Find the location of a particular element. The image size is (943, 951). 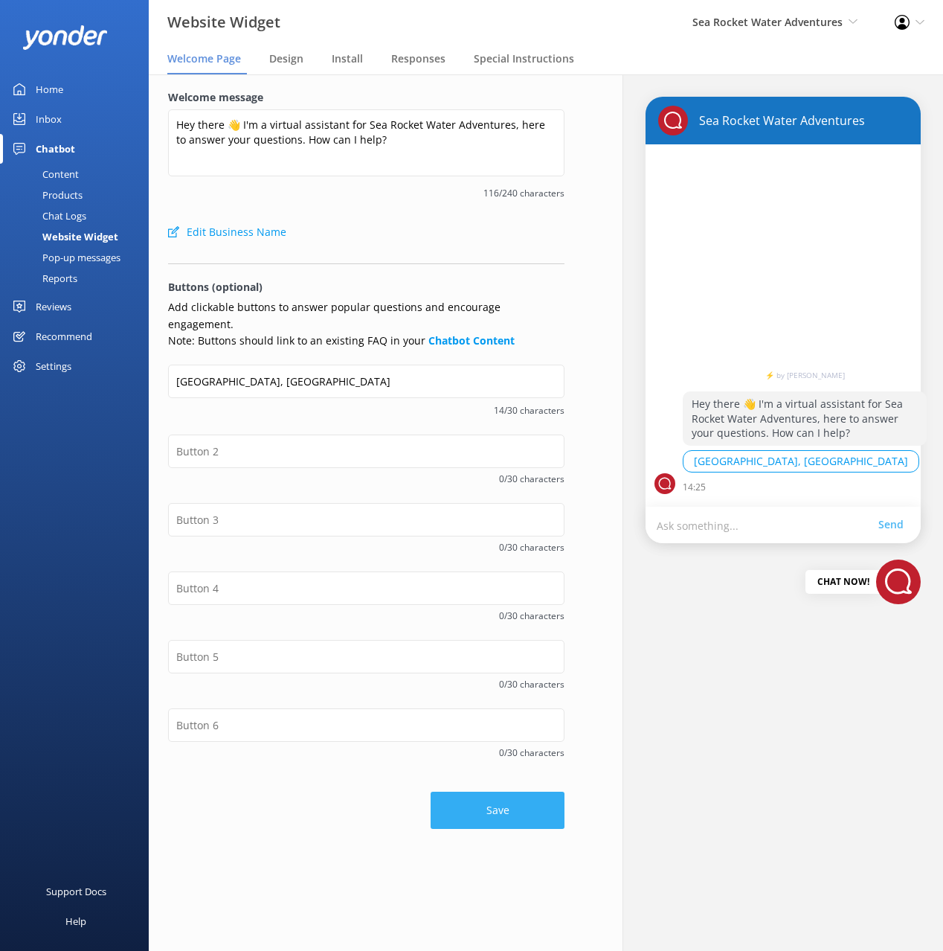

div: Products is located at coordinates (45, 195).